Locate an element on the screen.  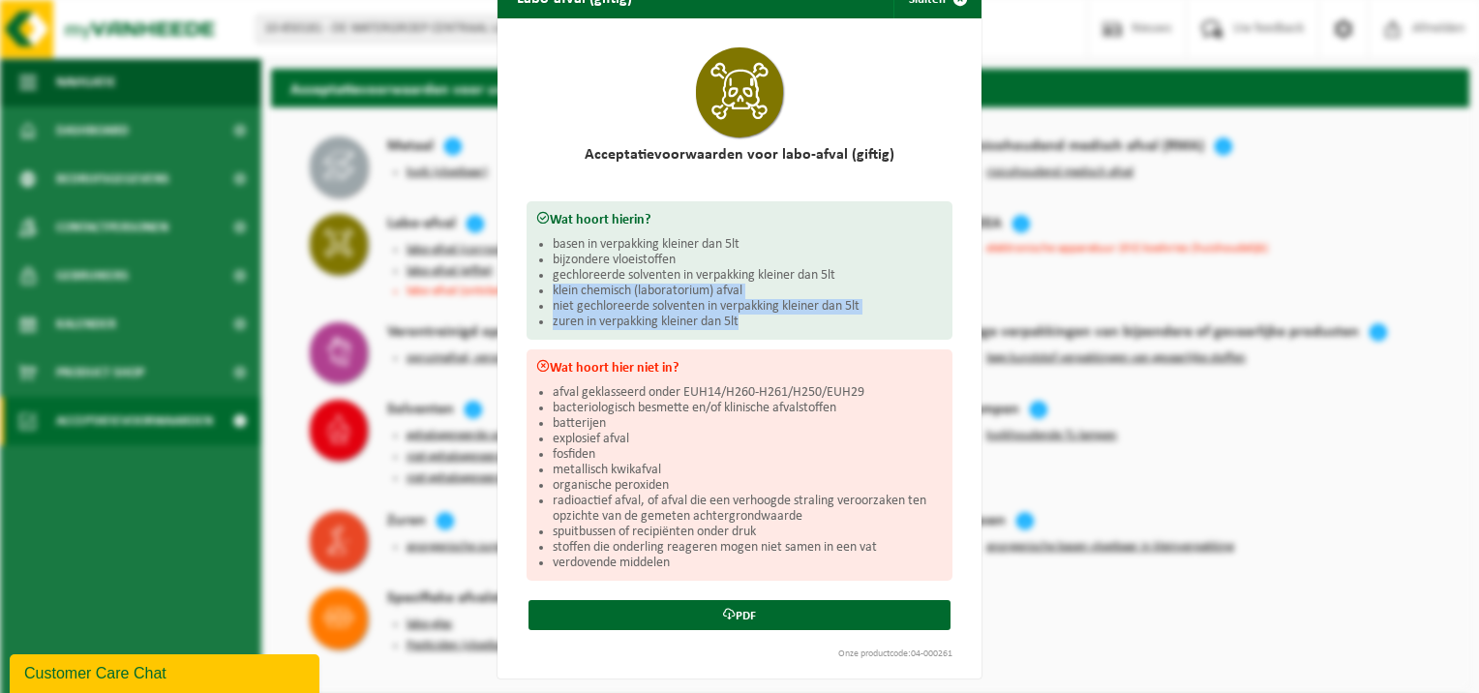
h3: Wat hoort hierin? is located at coordinates (739, 219).